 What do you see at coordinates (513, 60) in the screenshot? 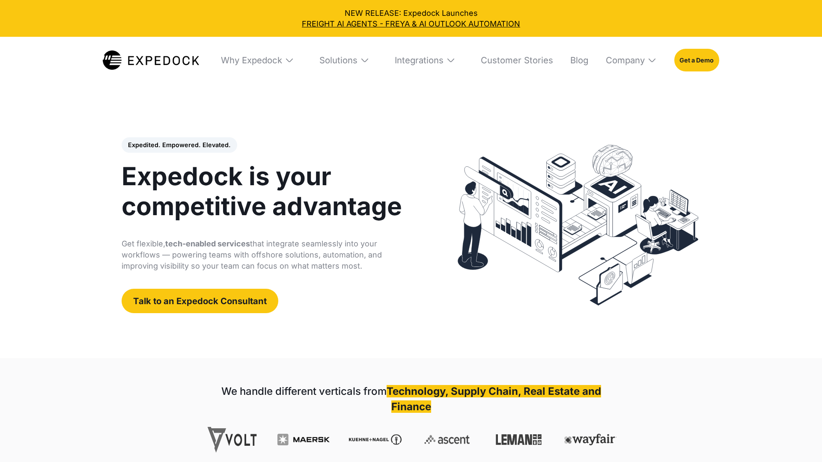
I see `a: Customer Stories` at bounding box center [513, 60].